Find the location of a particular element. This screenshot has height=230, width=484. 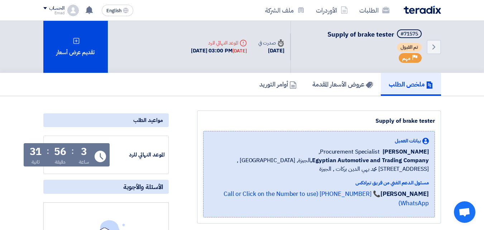

a: ملخص الطلب is located at coordinates (411, 84).